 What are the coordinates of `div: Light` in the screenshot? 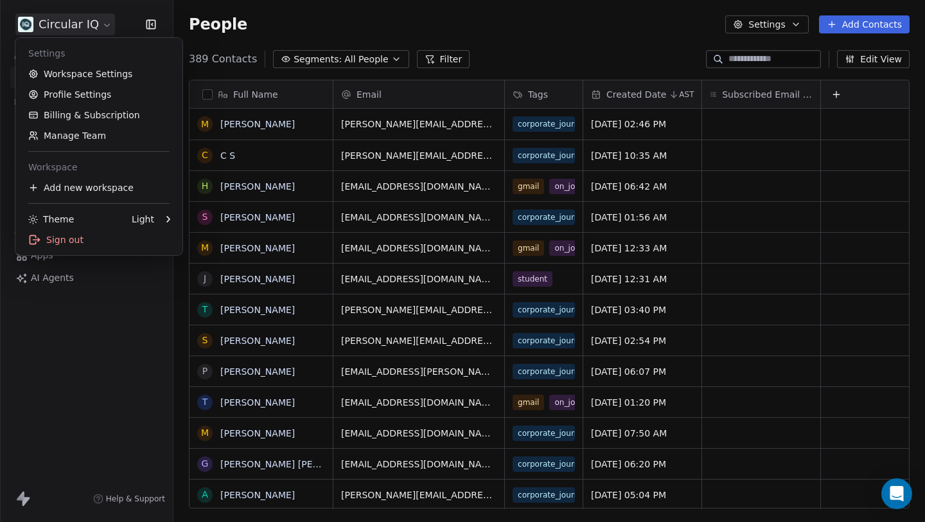 It's located at (143, 219).